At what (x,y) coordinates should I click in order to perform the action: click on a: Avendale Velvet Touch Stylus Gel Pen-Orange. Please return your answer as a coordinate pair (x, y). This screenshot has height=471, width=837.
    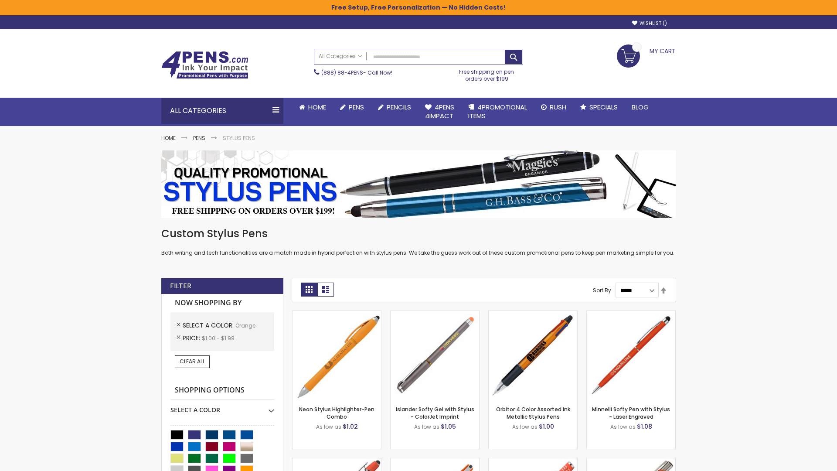
    Looking at the image, I should click on (435, 461).